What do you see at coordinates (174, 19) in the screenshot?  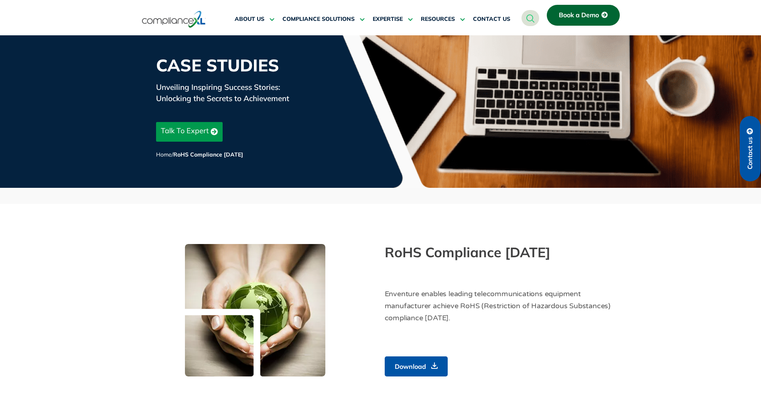 I see `img: logo-one.svg` at bounding box center [174, 19].